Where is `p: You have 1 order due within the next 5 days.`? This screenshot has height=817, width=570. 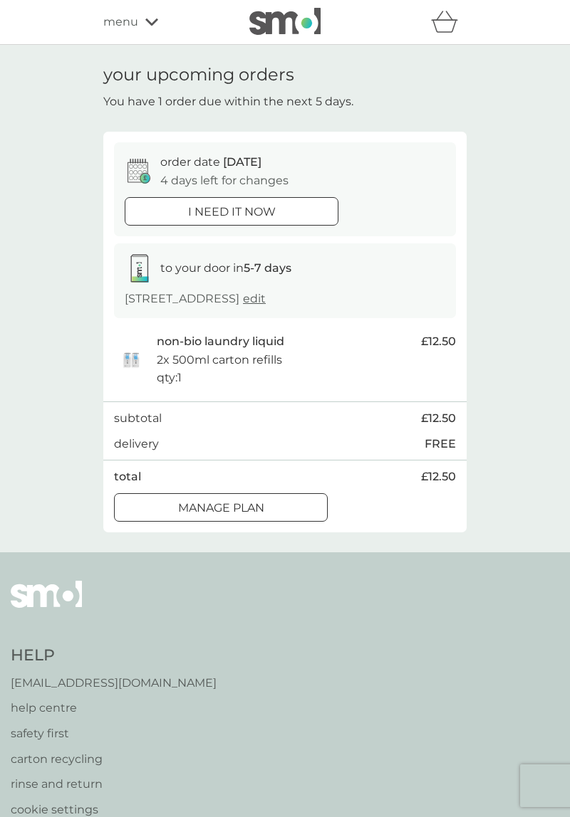
p: You have 1 order due within the next 5 days. is located at coordinates (228, 102).